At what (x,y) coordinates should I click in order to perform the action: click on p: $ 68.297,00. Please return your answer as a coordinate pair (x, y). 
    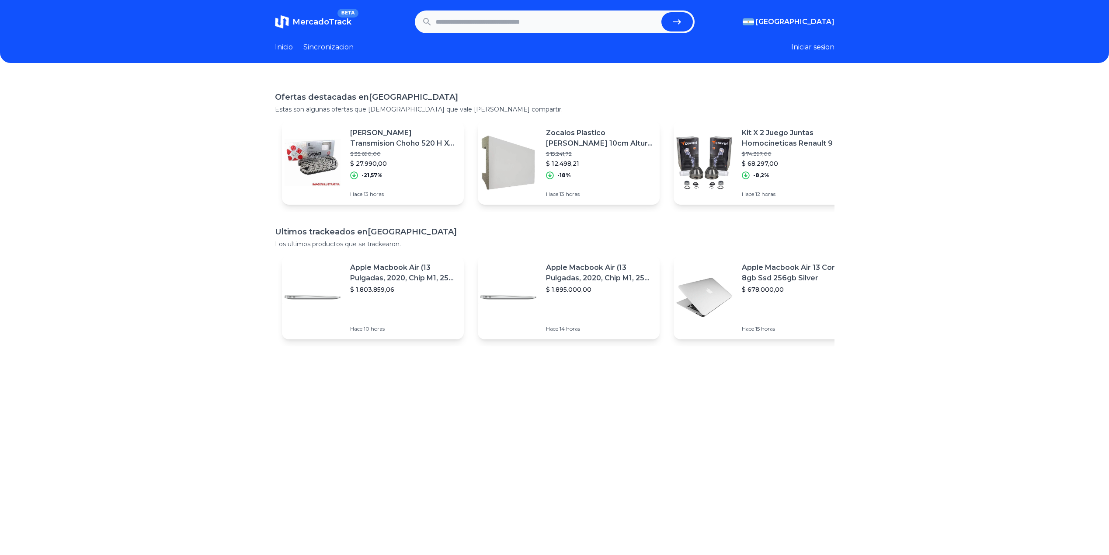
    Looking at the image, I should click on (795, 163).